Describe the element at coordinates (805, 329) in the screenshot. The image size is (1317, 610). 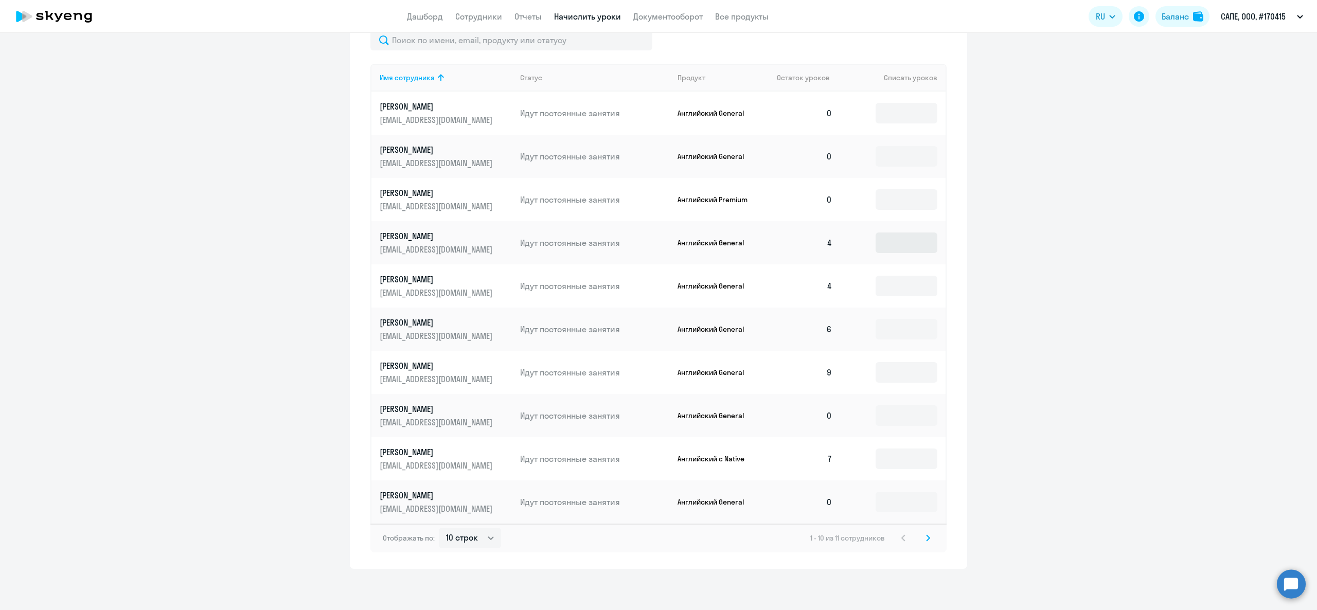
I see `td: 6` at that location.